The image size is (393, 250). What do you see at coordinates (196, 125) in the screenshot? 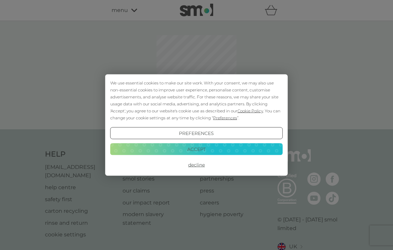
I see `div: Cookie Consent Prompt` at bounding box center [196, 125].